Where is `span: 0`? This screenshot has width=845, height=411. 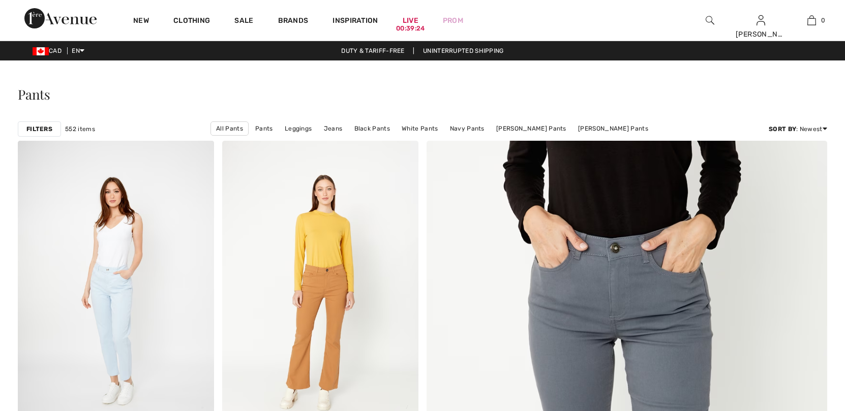 span: 0 is located at coordinates (823, 20).